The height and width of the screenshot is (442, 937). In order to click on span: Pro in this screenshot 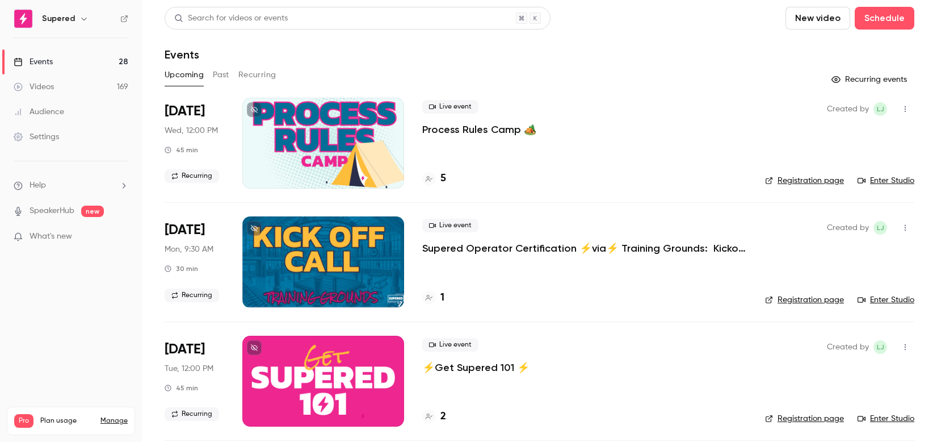, I will do `click(24, 421)`.